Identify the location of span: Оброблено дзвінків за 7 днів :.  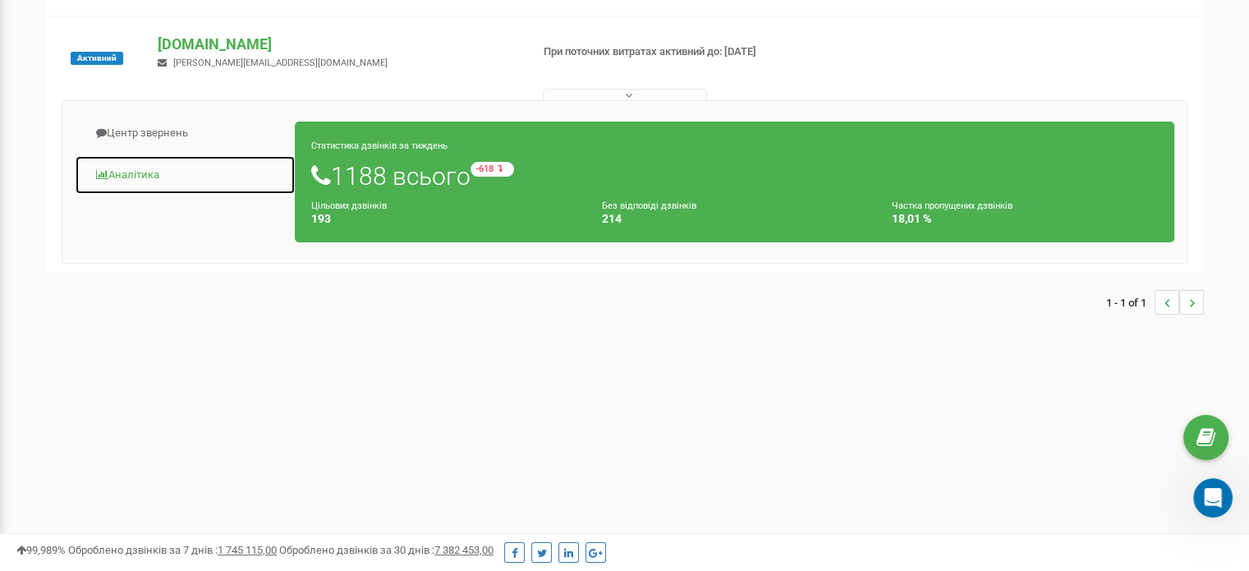
(172, 549).